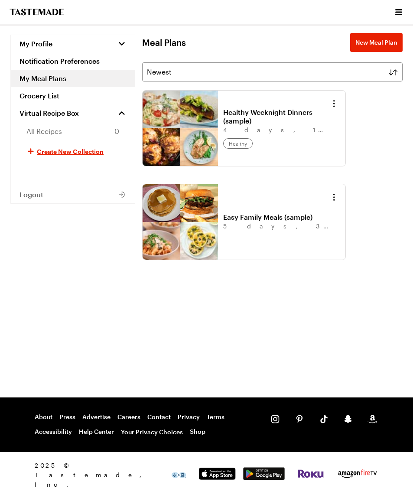  I want to click on button: My Profile, so click(73, 44).